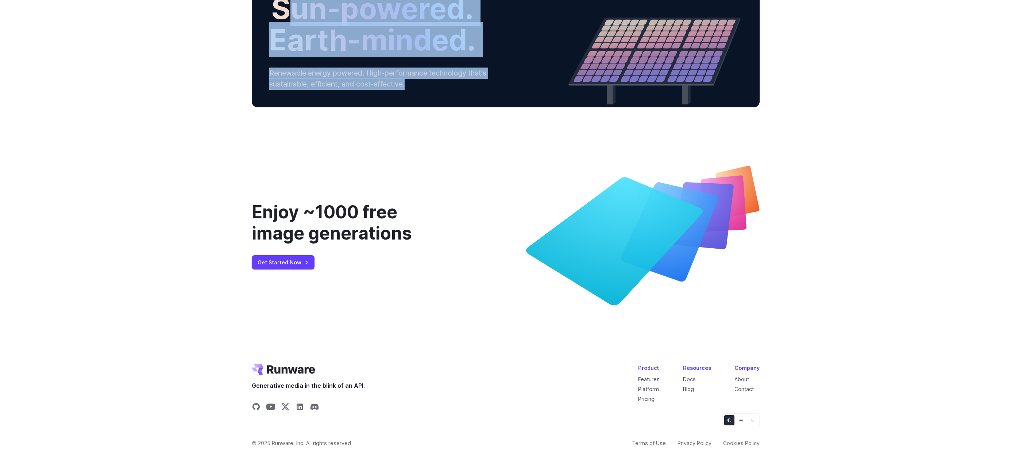  What do you see at coordinates (753, 420) in the screenshot?
I see `button: Dark` at bounding box center [753, 420].